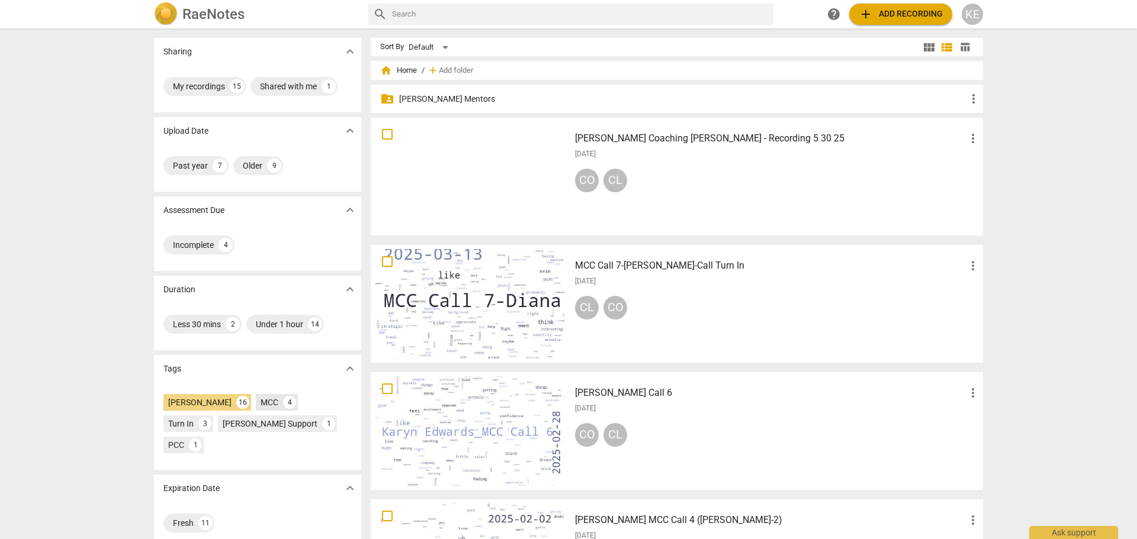  I want to click on div: 15, so click(237, 86).